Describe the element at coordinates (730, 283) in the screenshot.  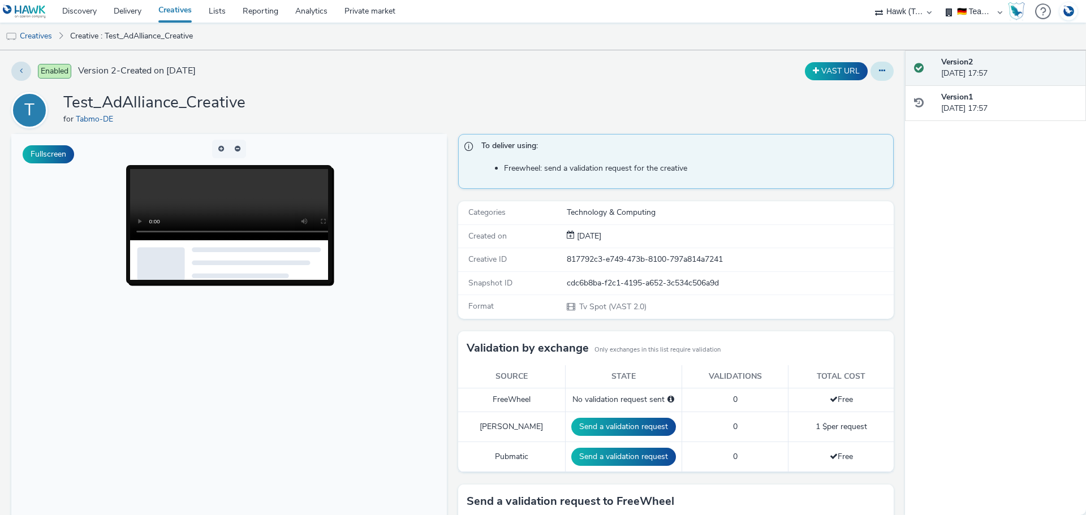
I see `div: cdc6b8ba-f2c1-4195-a652-3c534c506a9d` at that location.